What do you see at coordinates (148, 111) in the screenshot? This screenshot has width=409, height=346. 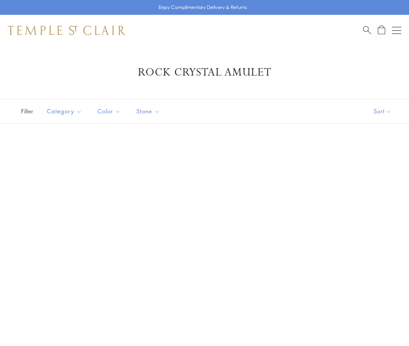 I see `button: Stone` at bounding box center [148, 111].